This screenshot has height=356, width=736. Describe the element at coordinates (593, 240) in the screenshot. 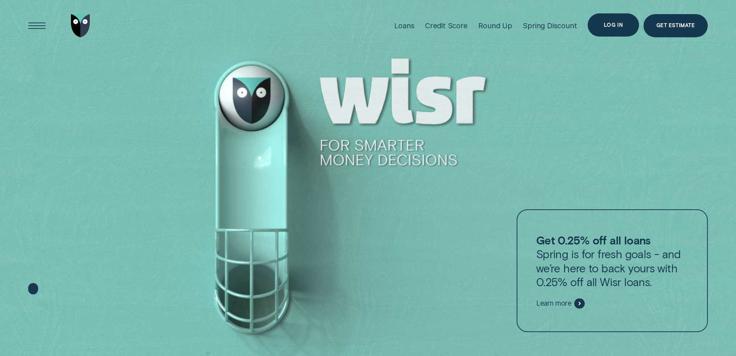

I see `strong: Get 0.25% off all loans` at that location.